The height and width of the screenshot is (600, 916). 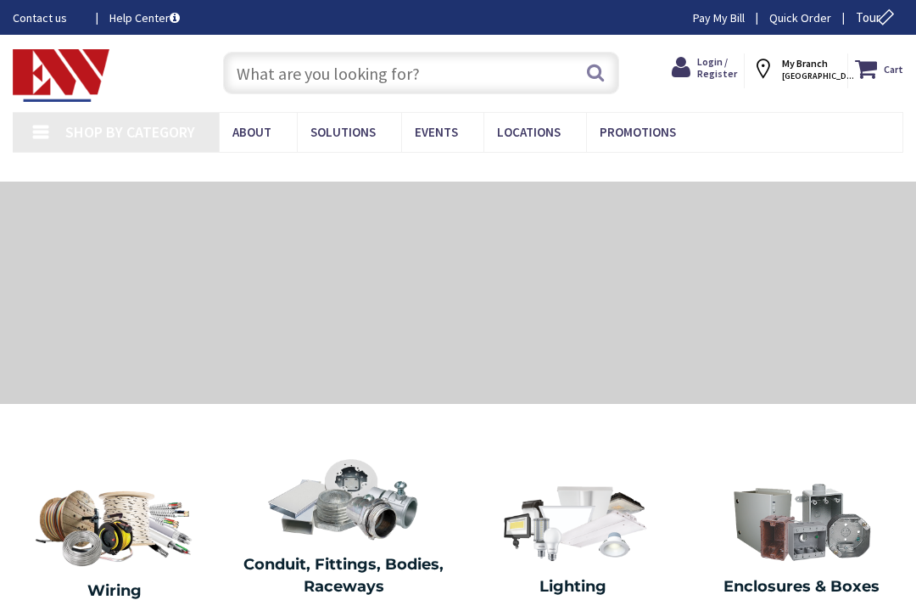 I want to click on a: Login / Register, so click(x=704, y=68).